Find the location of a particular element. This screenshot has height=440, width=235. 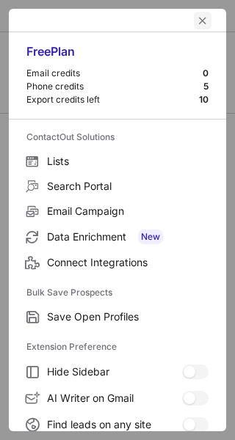

span: Hide Sidebar is located at coordinates (114, 372).